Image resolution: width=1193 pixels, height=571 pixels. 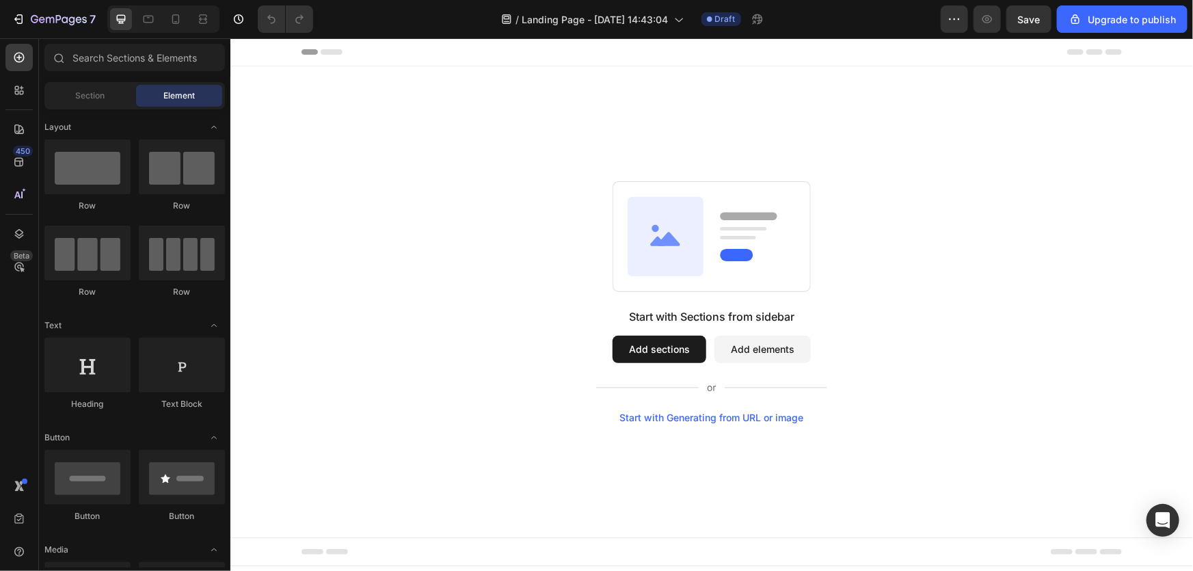 I want to click on span: Text, so click(x=53, y=325).